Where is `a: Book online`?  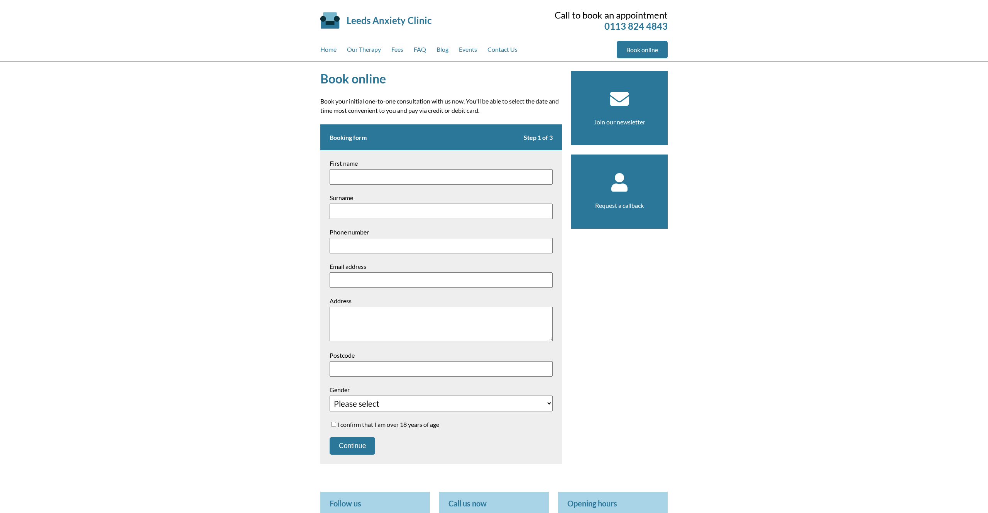
a: Book online is located at coordinates (642, 49).